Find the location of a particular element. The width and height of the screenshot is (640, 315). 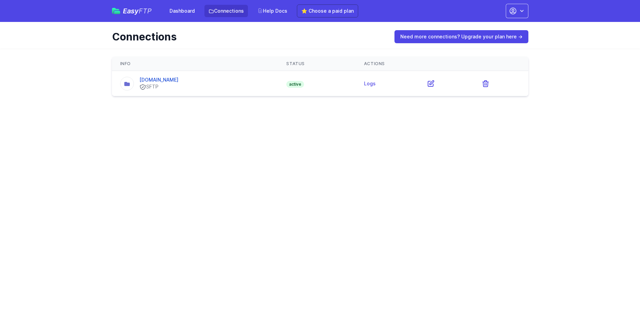

img: easyftp_logo.png is located at coordinates (116, 11).